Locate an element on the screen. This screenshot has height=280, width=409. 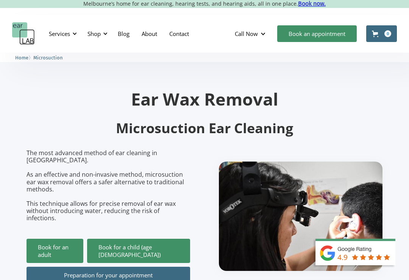
a: Contact is located at coordinates (179, 34).